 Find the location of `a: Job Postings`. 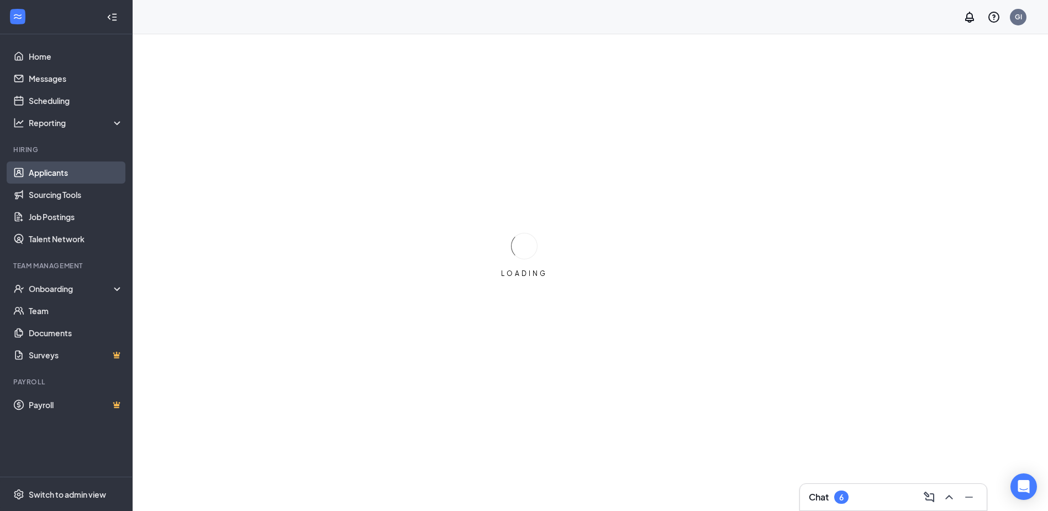

a: Job Postings is located at coordinates (76, 217).